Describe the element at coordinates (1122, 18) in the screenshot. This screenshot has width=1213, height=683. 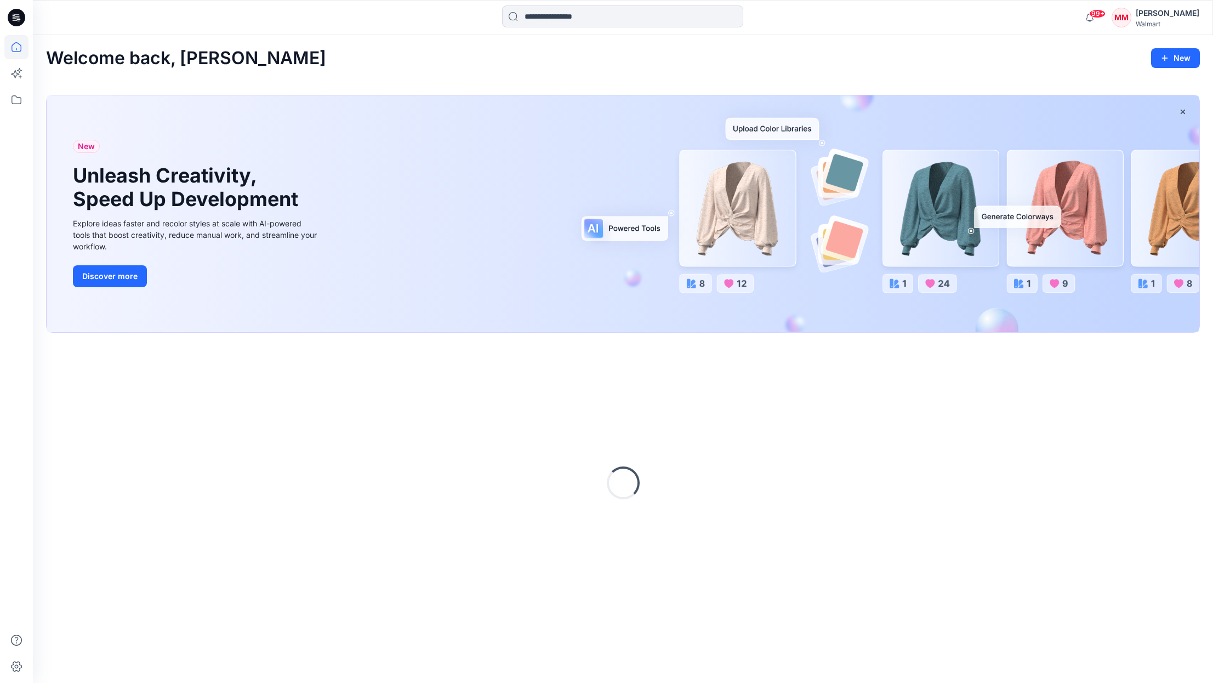
I see `div: MM` at that location.